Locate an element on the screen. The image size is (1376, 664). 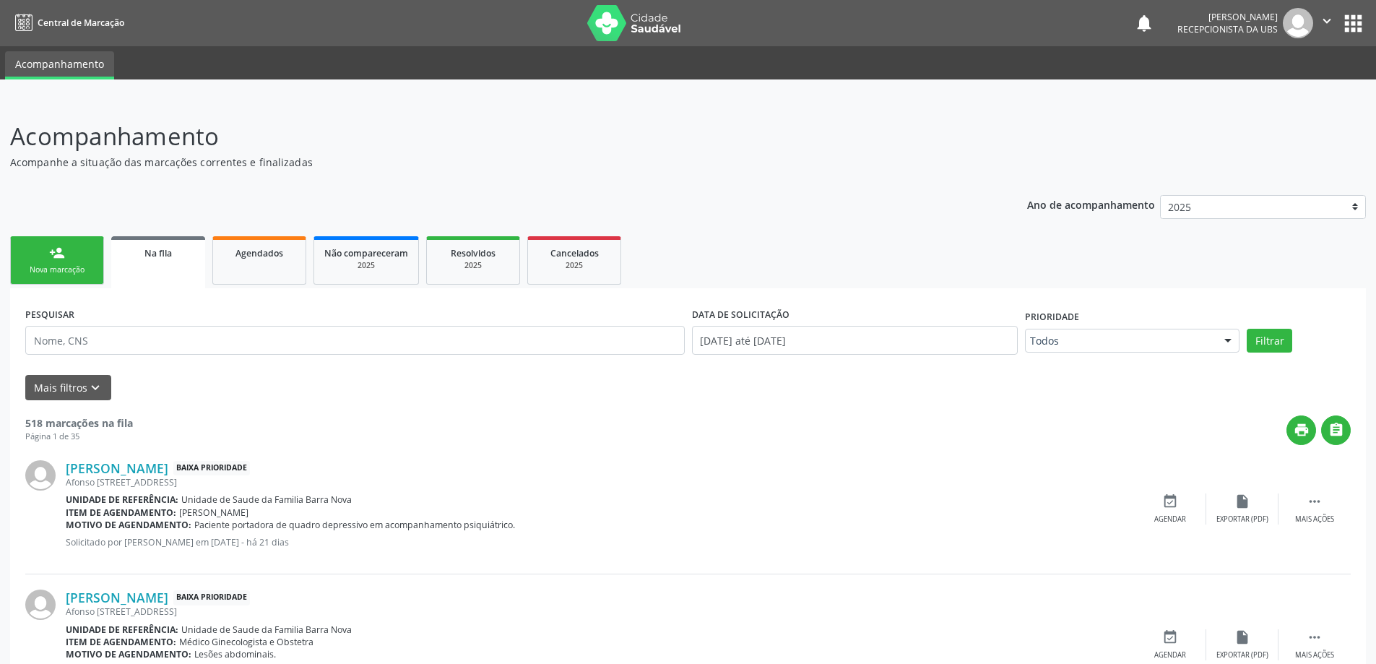
label: Prioridade is located at coordinates (1052, 317).